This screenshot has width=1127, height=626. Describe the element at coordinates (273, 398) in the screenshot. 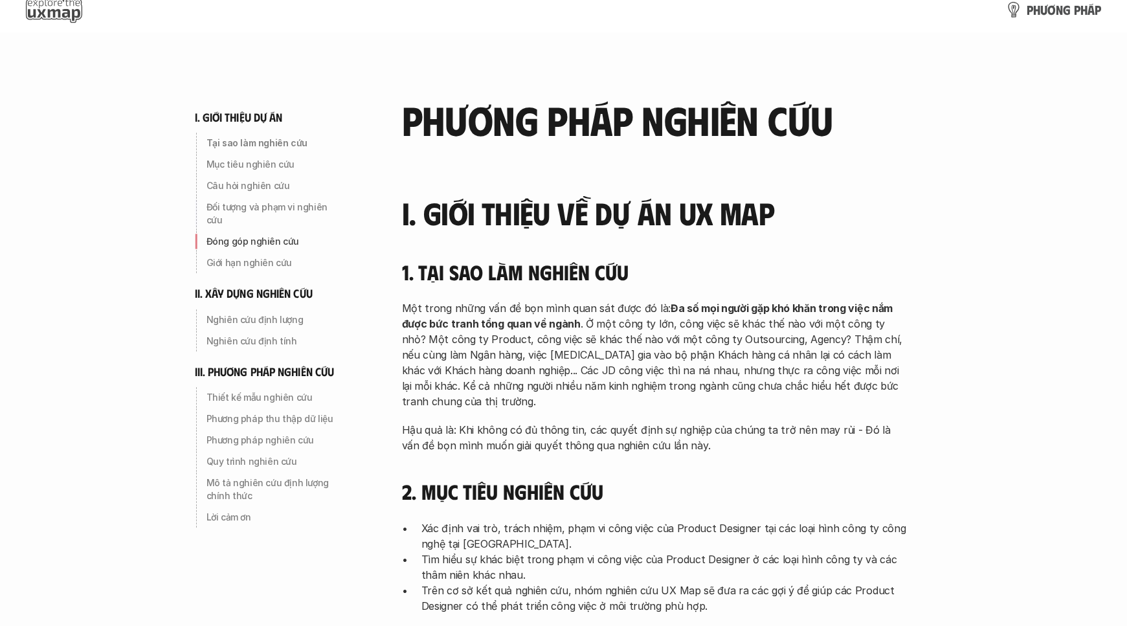

I see `a: Thiết kế mẫu nghiên cứu` at that location.